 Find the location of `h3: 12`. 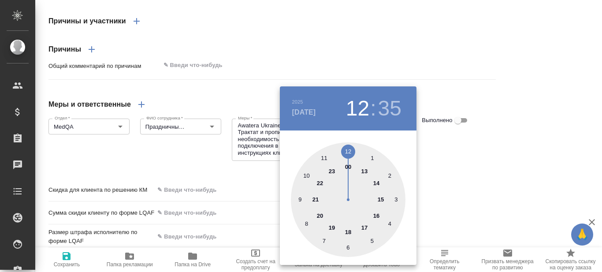

h3: 12 is located at coordinates (357, 108).